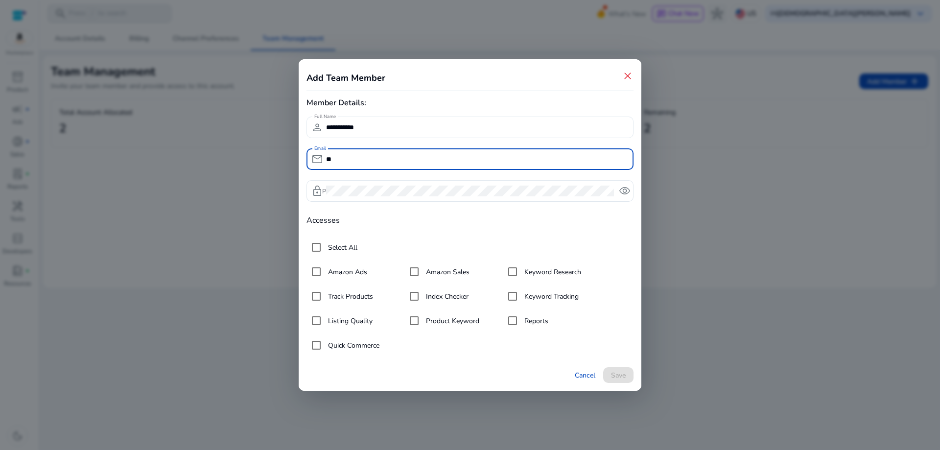 This screenshot has height=450, width=940. What do you see at coordinates (446, 296) in the screenshot?
I see `label: Index Checker` at bounding box center [446, 296].